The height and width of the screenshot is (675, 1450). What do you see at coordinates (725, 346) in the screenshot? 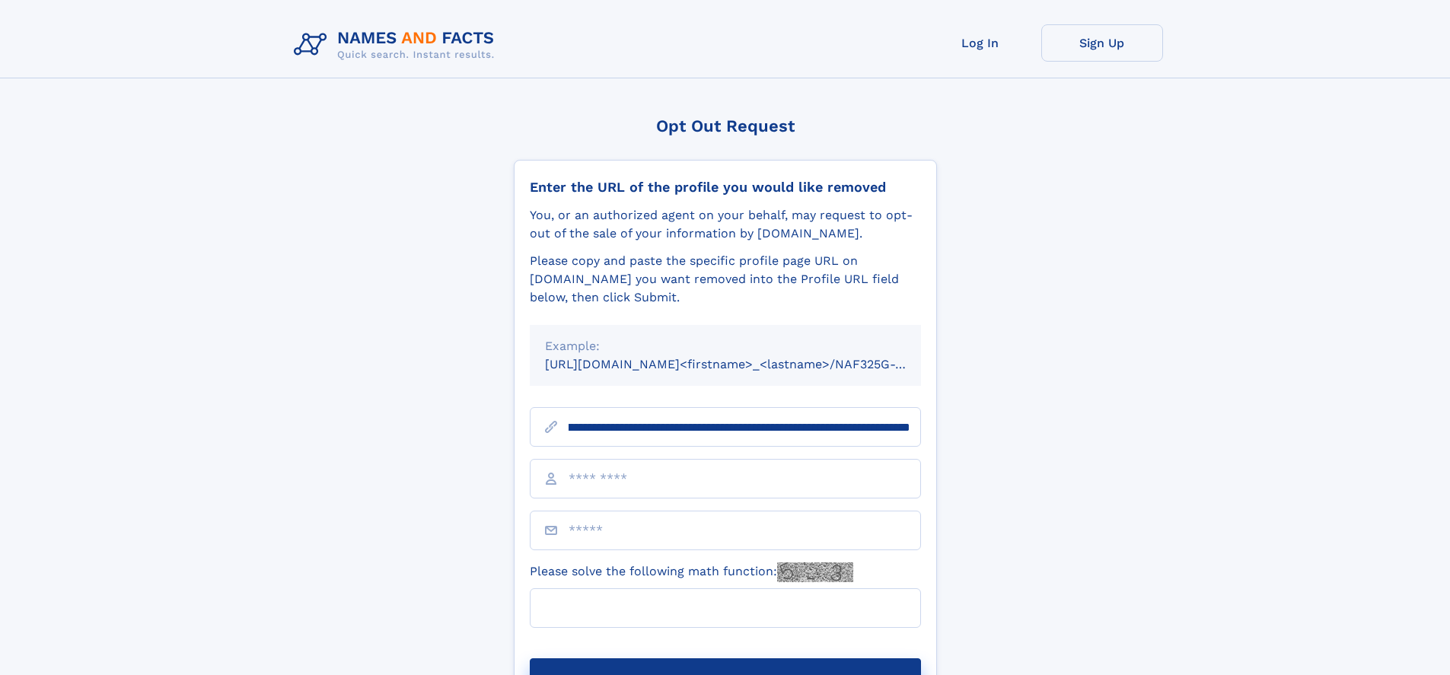
I see `div: Example:` at bounding box center [725, 346].